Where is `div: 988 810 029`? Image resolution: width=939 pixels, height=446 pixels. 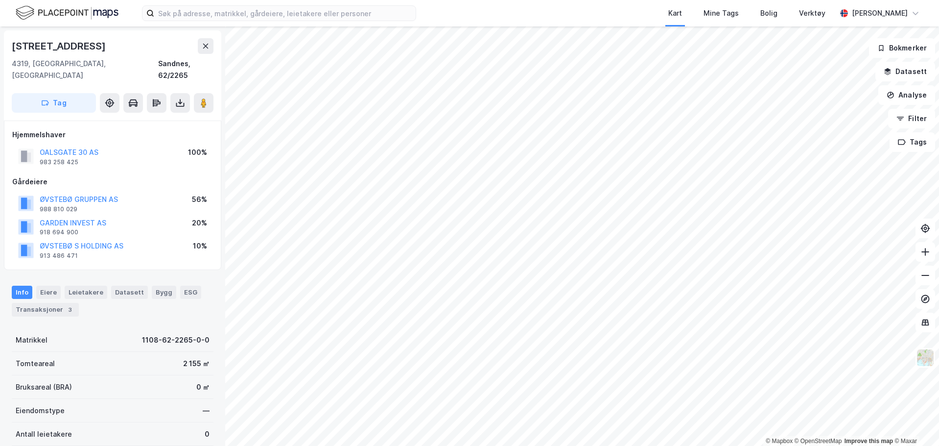 div: 988 810 029 is located at coordinates (58, 209).